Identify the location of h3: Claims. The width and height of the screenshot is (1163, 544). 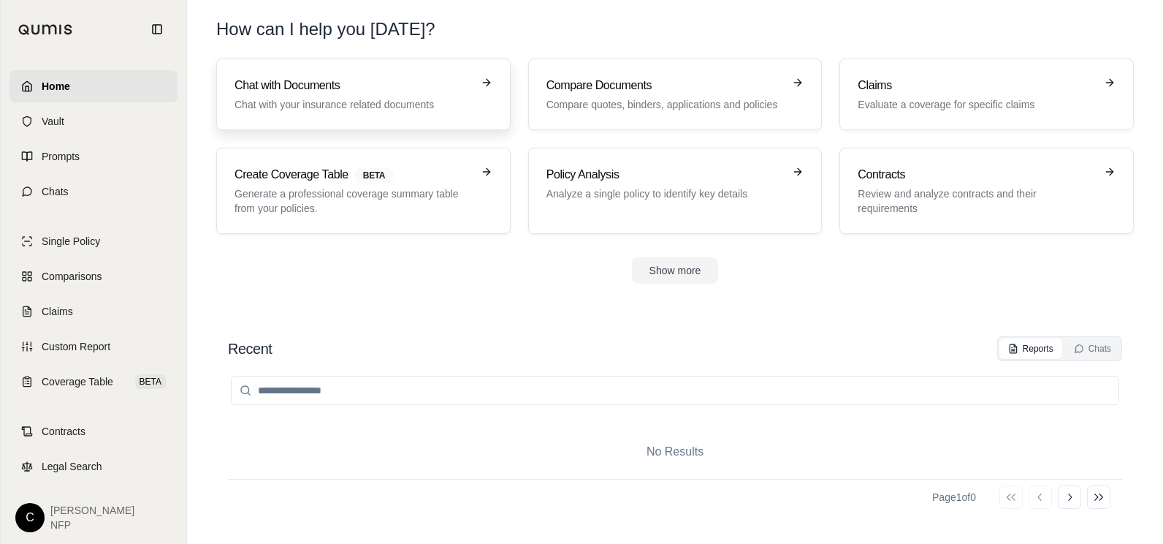
(976, 85).